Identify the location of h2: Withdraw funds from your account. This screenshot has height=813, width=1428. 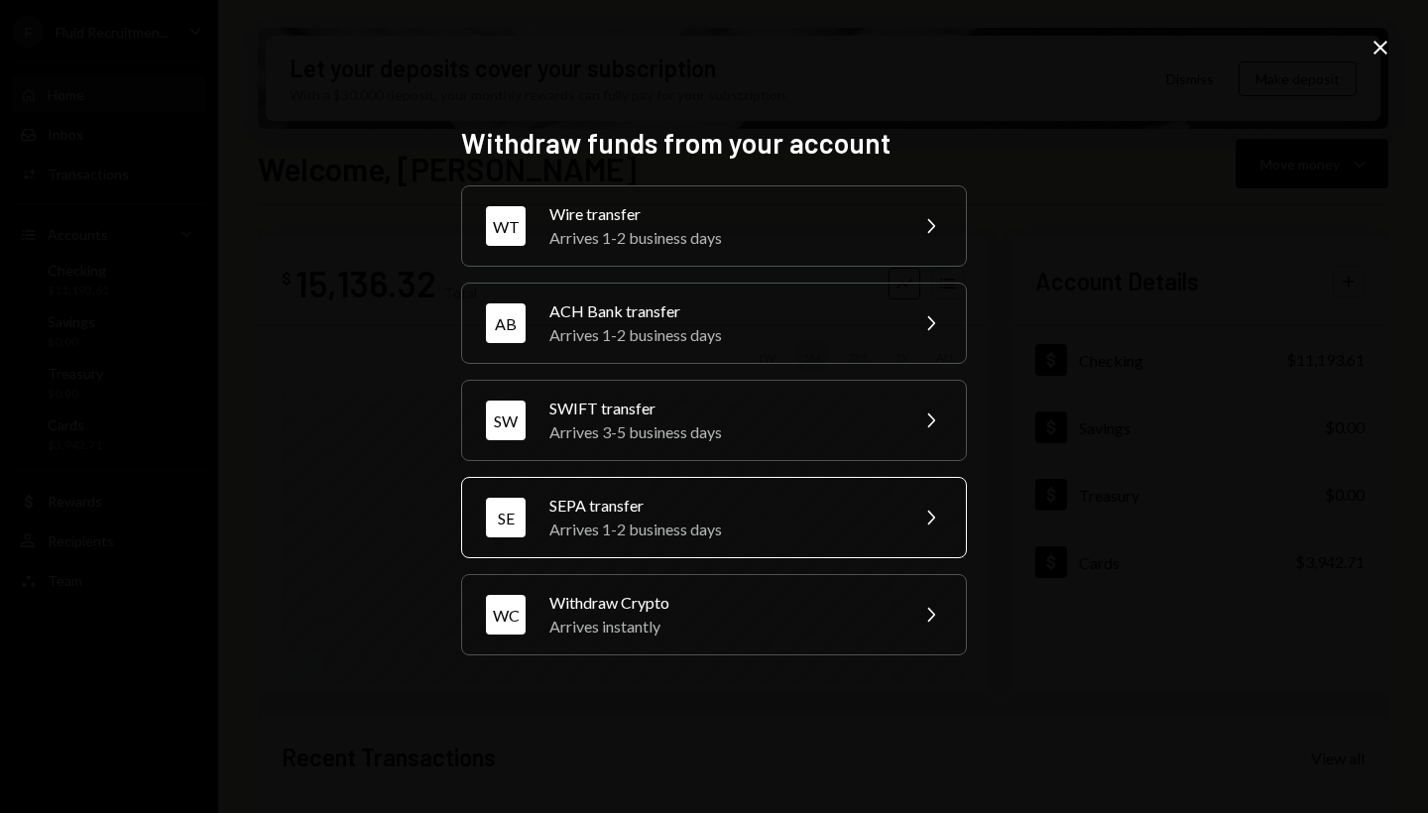
(714, 143).